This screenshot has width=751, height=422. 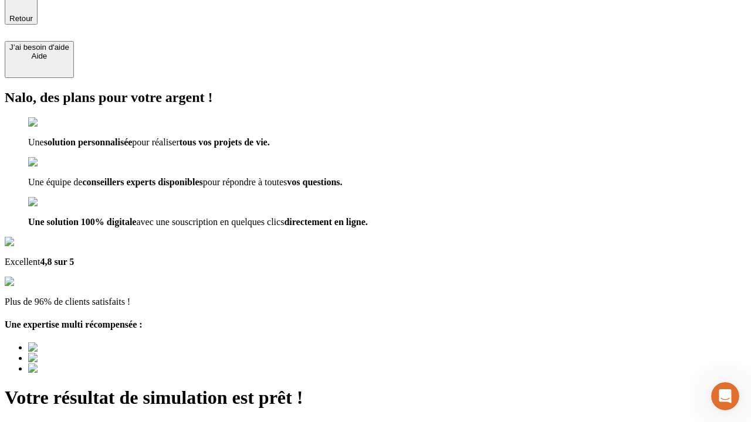 What do you see at coordinates (33, 282) in the screenshot?
I see `img: reviews stars` at bounding box center [33, 282].